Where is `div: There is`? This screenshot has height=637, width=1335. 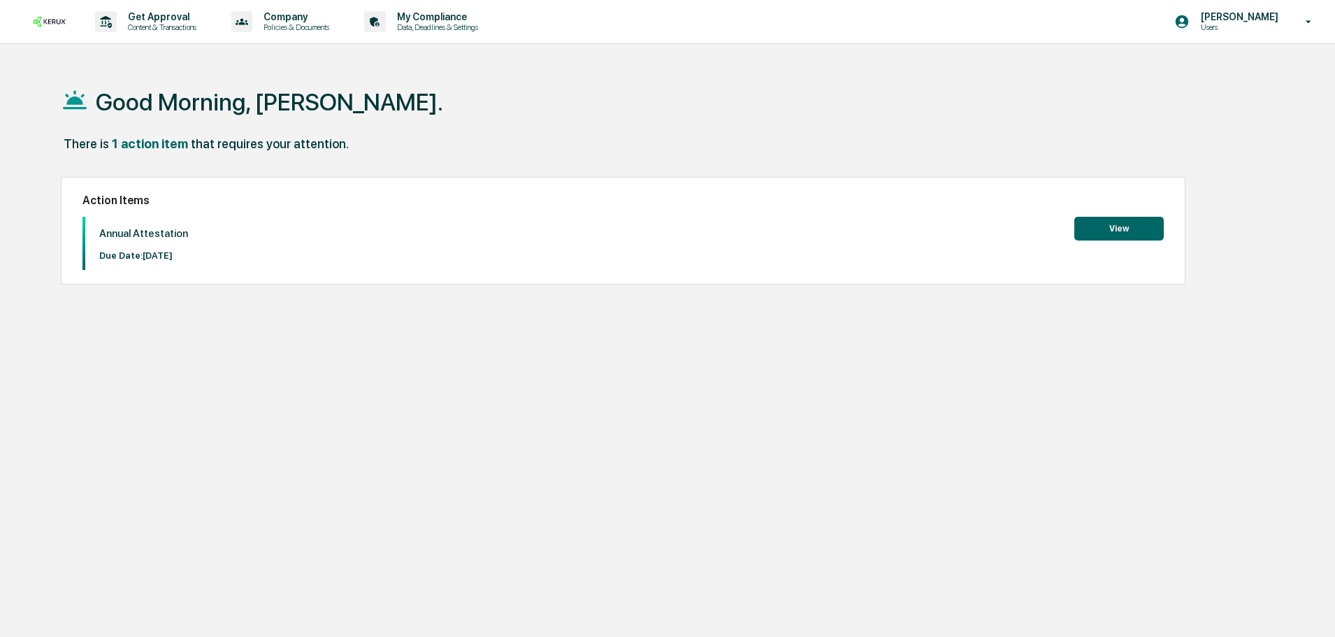
div: There is is located at coordinates (86, 143).